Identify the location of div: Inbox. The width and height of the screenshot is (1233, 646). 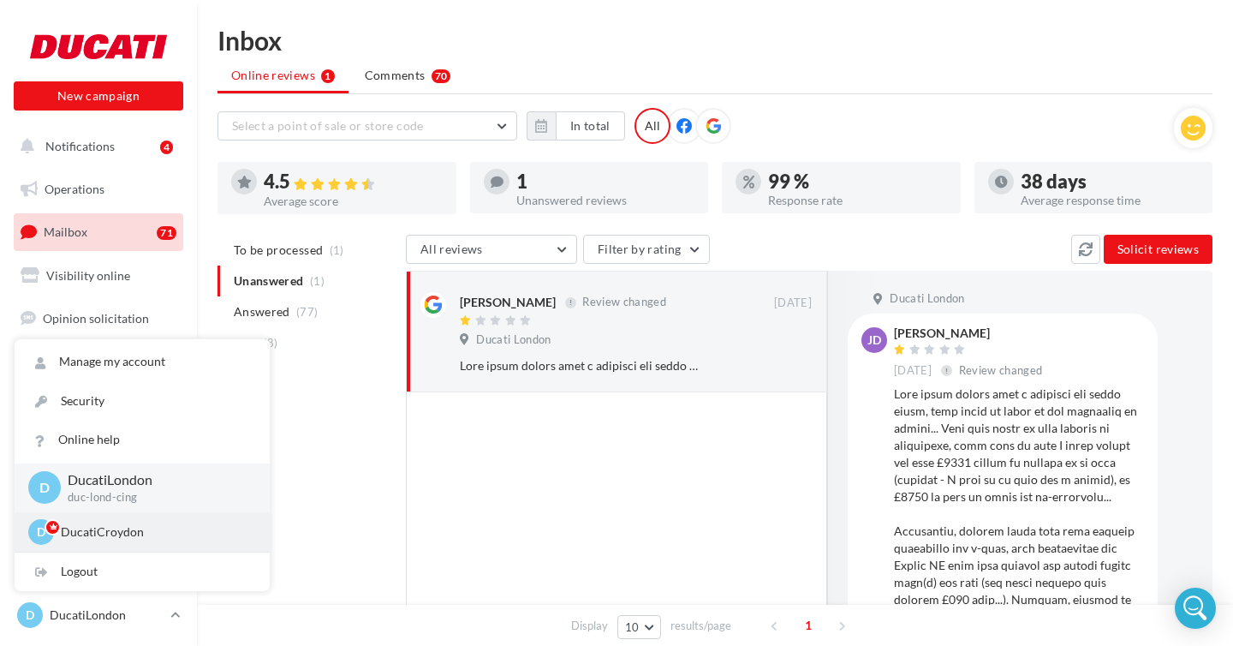
(715, 40).